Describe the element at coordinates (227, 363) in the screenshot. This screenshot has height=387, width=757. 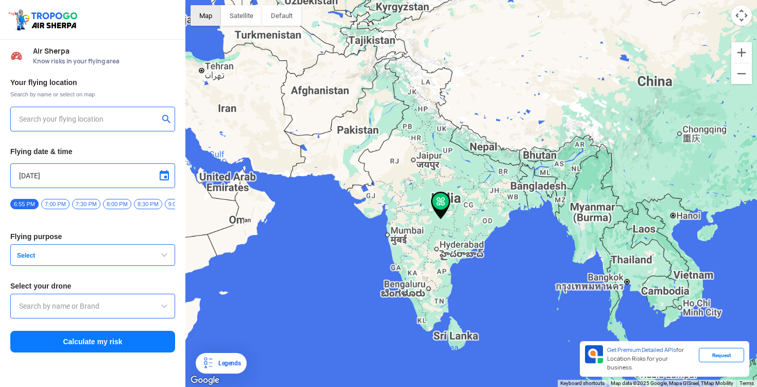
I see `div: Legends` at that location.